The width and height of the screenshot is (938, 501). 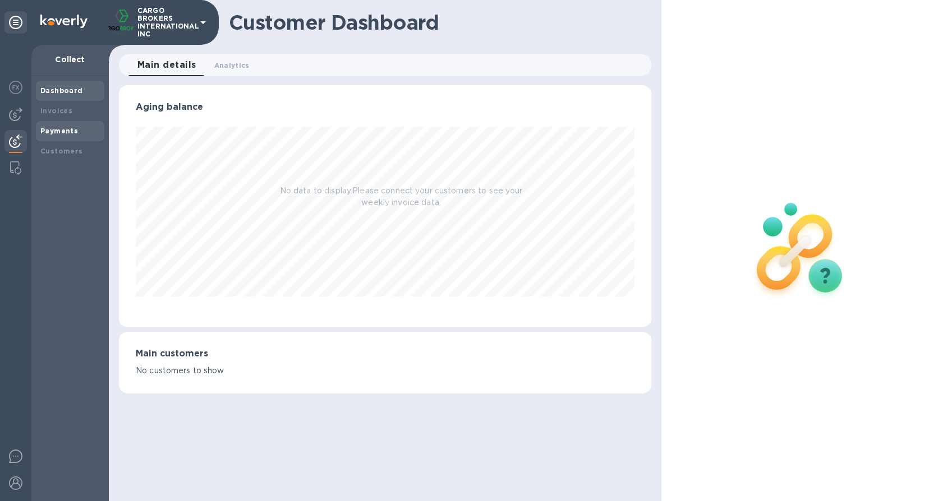 What do you see at coordinates (167, 65) in the screenshot?
I see `span: Main details` at bounding box center [167, 65].